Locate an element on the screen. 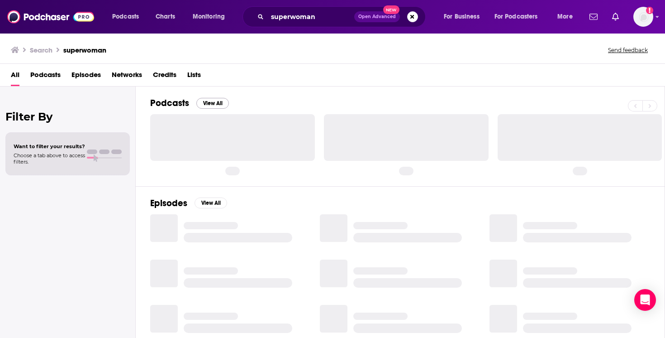 This screenshot has height=338, width=665. span: More is located at coordinates (565, 17).